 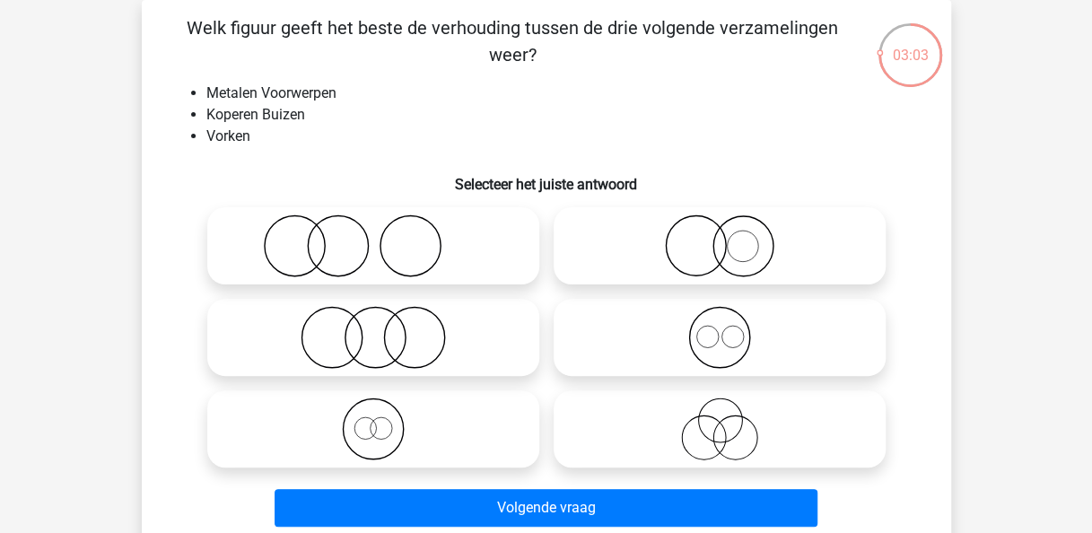 What do you see at coordinates (565, 115) in the screenshot?
I see `li: Koperen Buizen` at bounding box center [565, 115].